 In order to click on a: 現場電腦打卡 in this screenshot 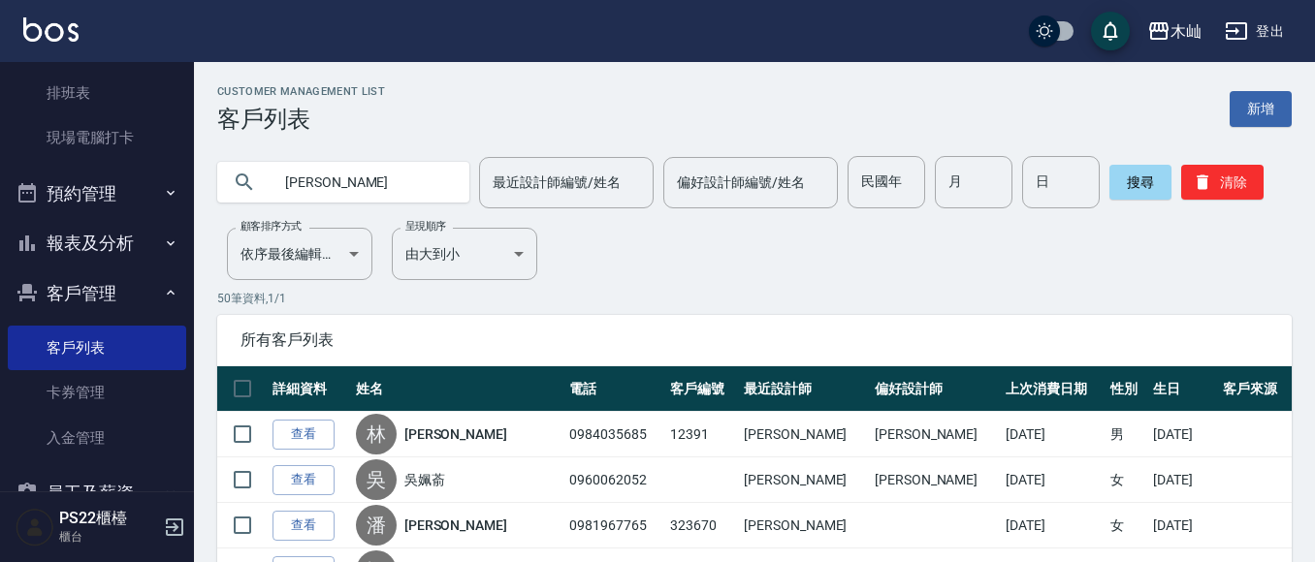, I will do `click(97, 138)`.